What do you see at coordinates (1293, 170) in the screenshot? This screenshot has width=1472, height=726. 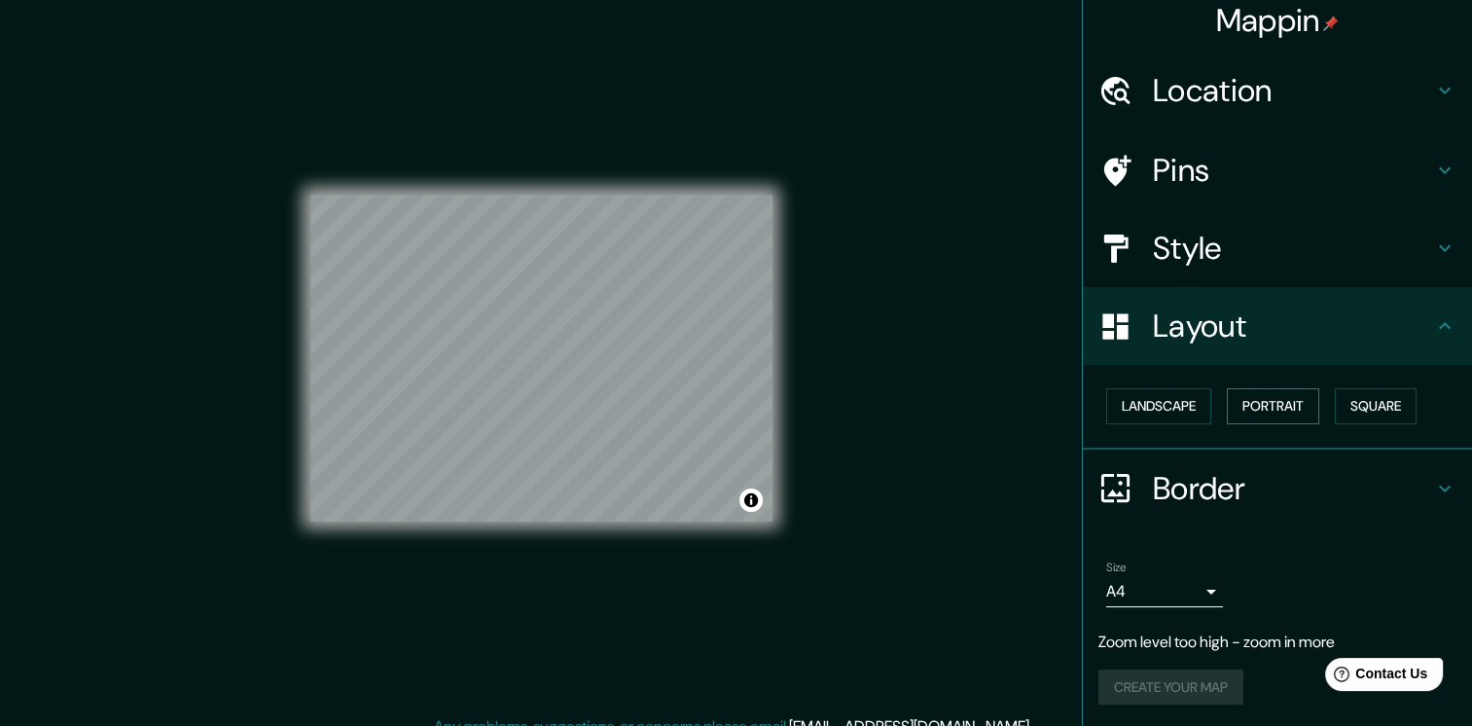 I see `h4: Pins` at bounding box center [1293, 170].